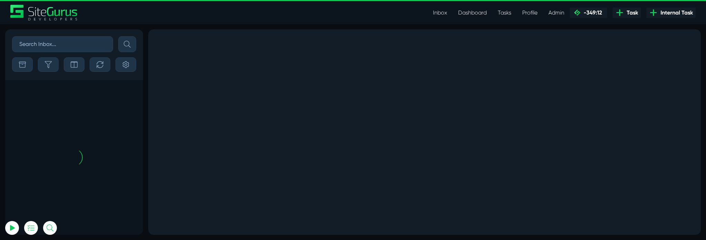 This screenshot has height=240, width=706. What do you see at coordinates (44, 12) in the screenshot?
I see `img: Sitegurus Logo` at bounding box center [44, 12].